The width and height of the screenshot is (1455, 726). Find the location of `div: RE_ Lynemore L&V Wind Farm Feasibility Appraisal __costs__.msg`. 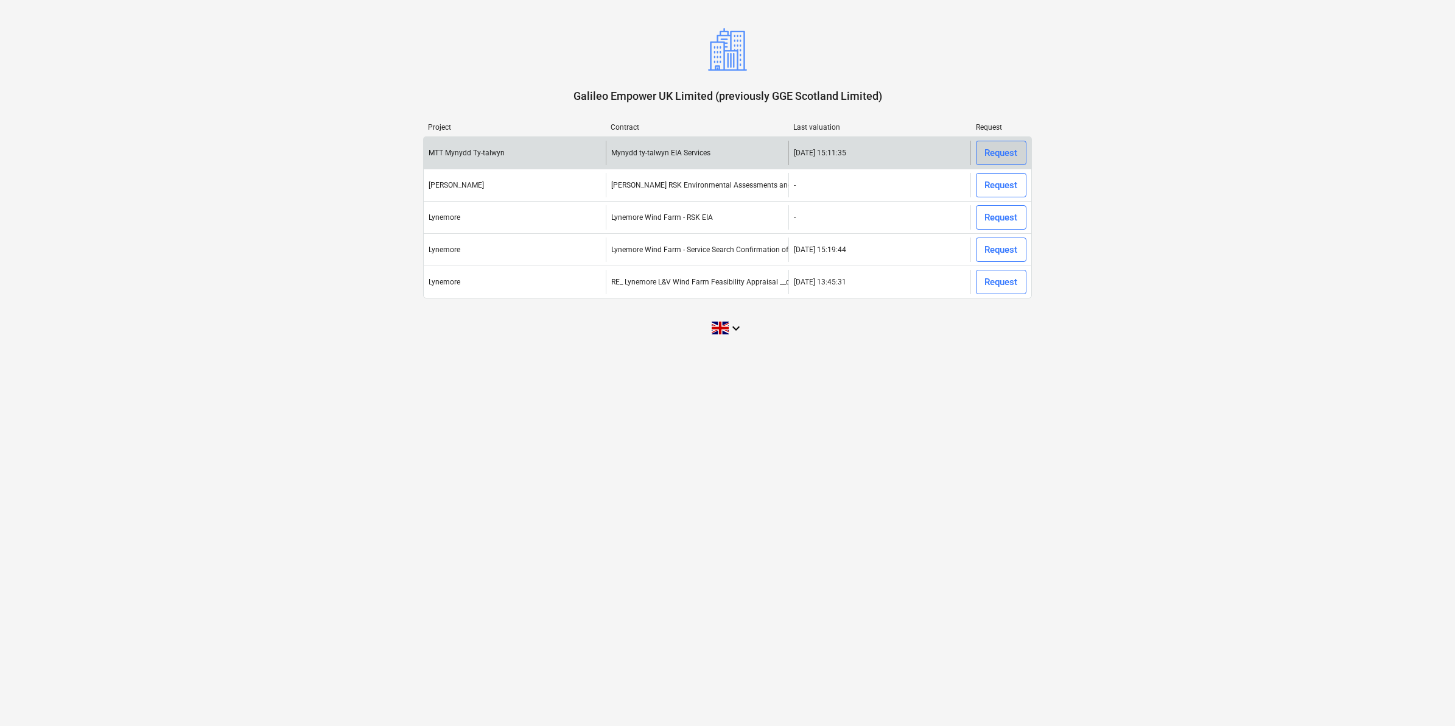

div: RE_ Lynemore L&V Wind Farm Feasibility Appraisal __costs__.msg is located at coordinates (718, 282).